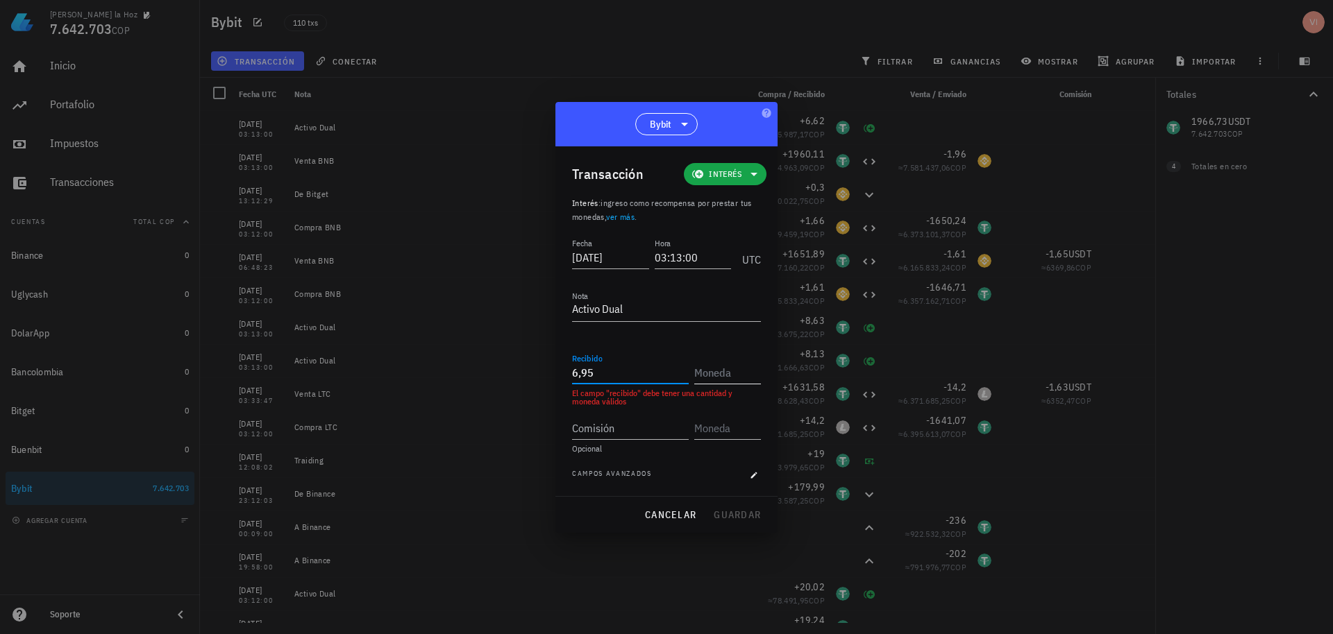 Image resolution: width=1333 pixels, height=634 pixels. Describe the element at coordinates (666, 449) in the screenshot. I see `div: Opcional` at that location.